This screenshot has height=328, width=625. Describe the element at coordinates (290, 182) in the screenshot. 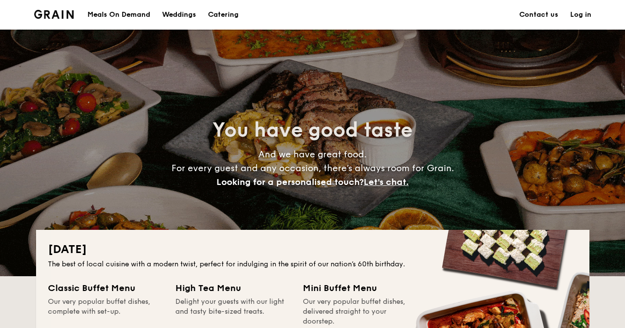

I see `span: Looking for a personalised touch?` at that location.